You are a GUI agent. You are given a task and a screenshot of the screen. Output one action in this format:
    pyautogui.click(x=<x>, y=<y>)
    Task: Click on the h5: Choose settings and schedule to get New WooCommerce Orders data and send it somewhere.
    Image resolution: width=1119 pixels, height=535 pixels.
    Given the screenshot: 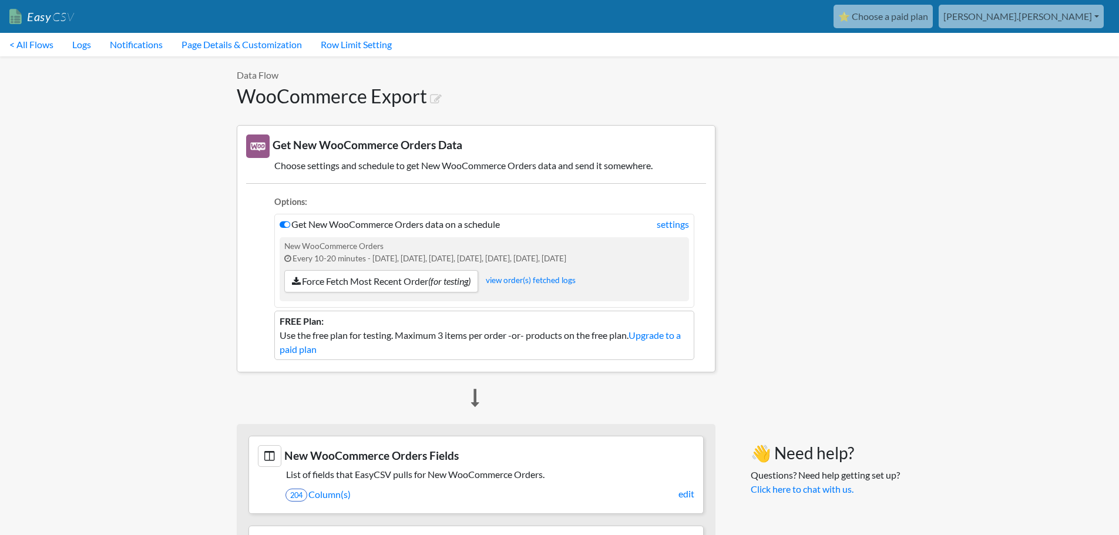 What is the action you would take?
    pyautogui.click(x=476, y=165)
    